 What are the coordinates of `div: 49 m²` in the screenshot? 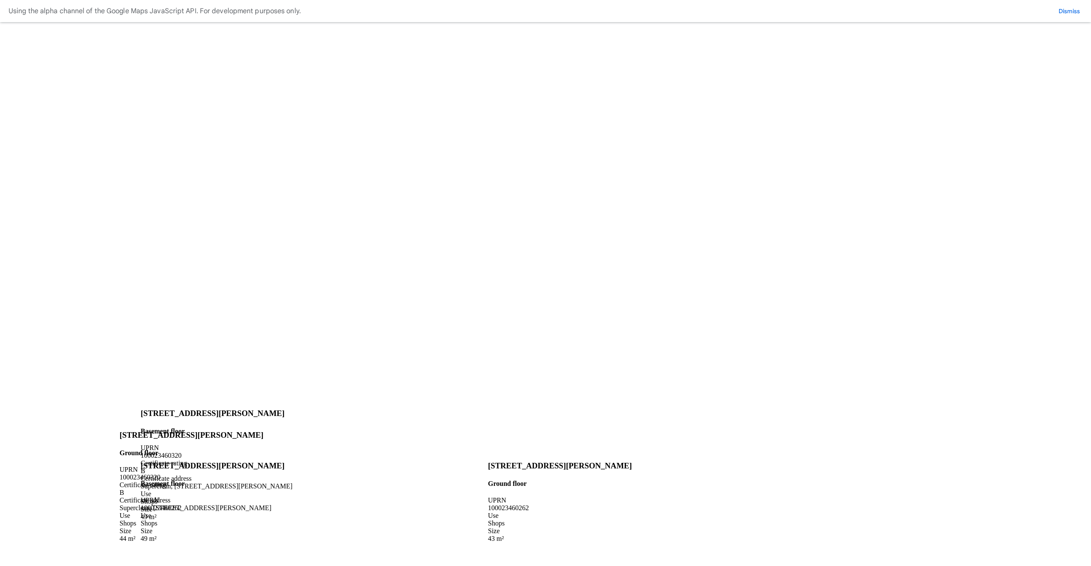 It's located at (213, 539).